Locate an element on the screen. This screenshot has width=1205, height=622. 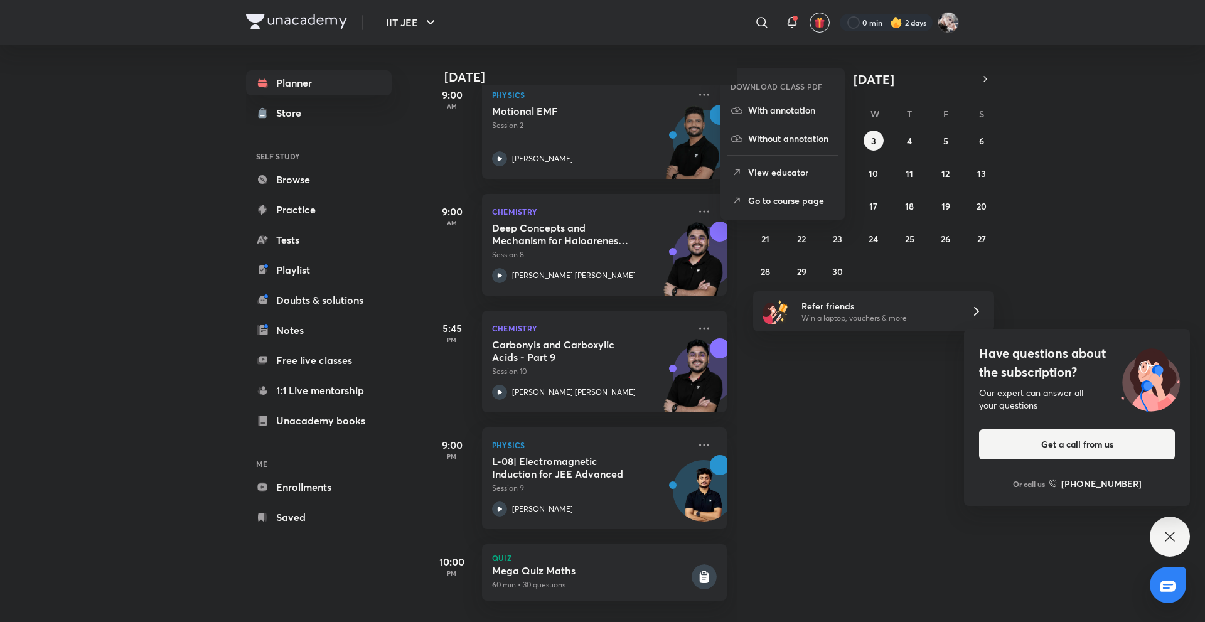
abbr: September 27, 2025 is located at coordinates (981, 238).